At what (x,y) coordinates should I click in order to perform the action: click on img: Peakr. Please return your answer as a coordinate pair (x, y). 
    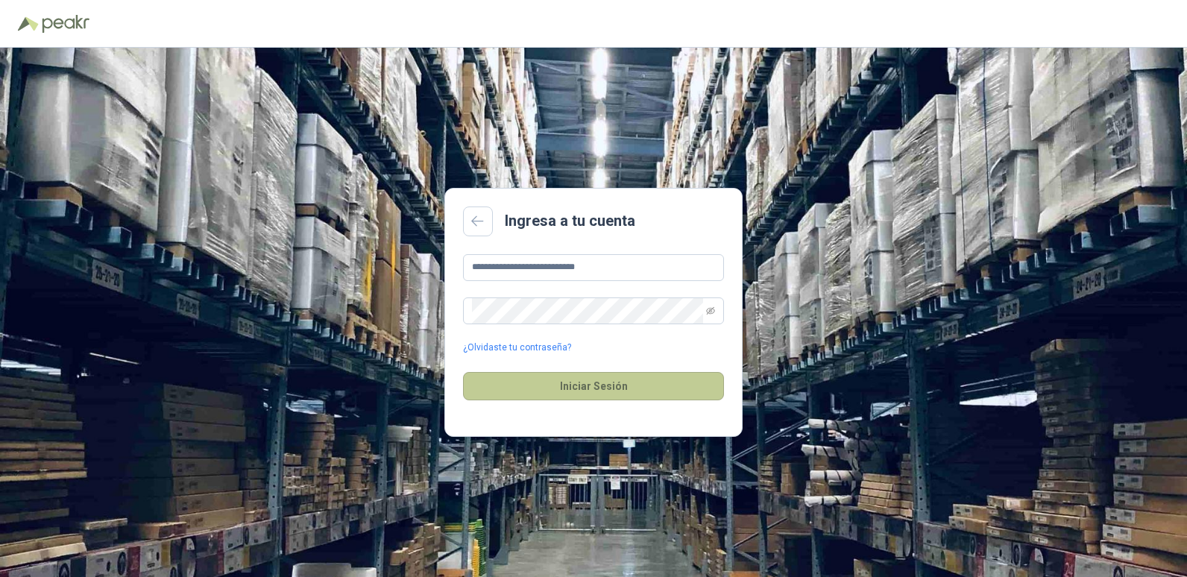
    Looking at the image, I should click on (66, 24).